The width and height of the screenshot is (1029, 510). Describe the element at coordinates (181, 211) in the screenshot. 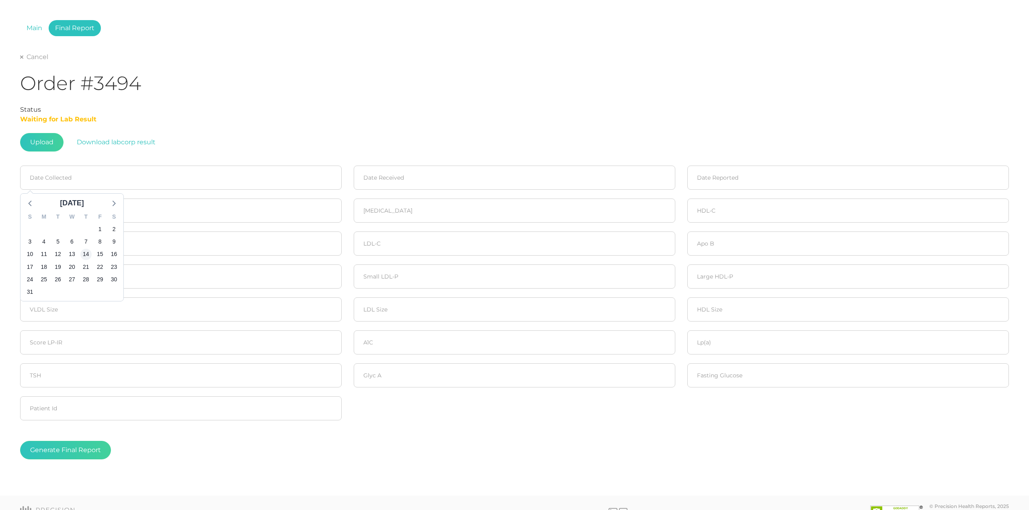

I see `input: Cholesterol` at that location.